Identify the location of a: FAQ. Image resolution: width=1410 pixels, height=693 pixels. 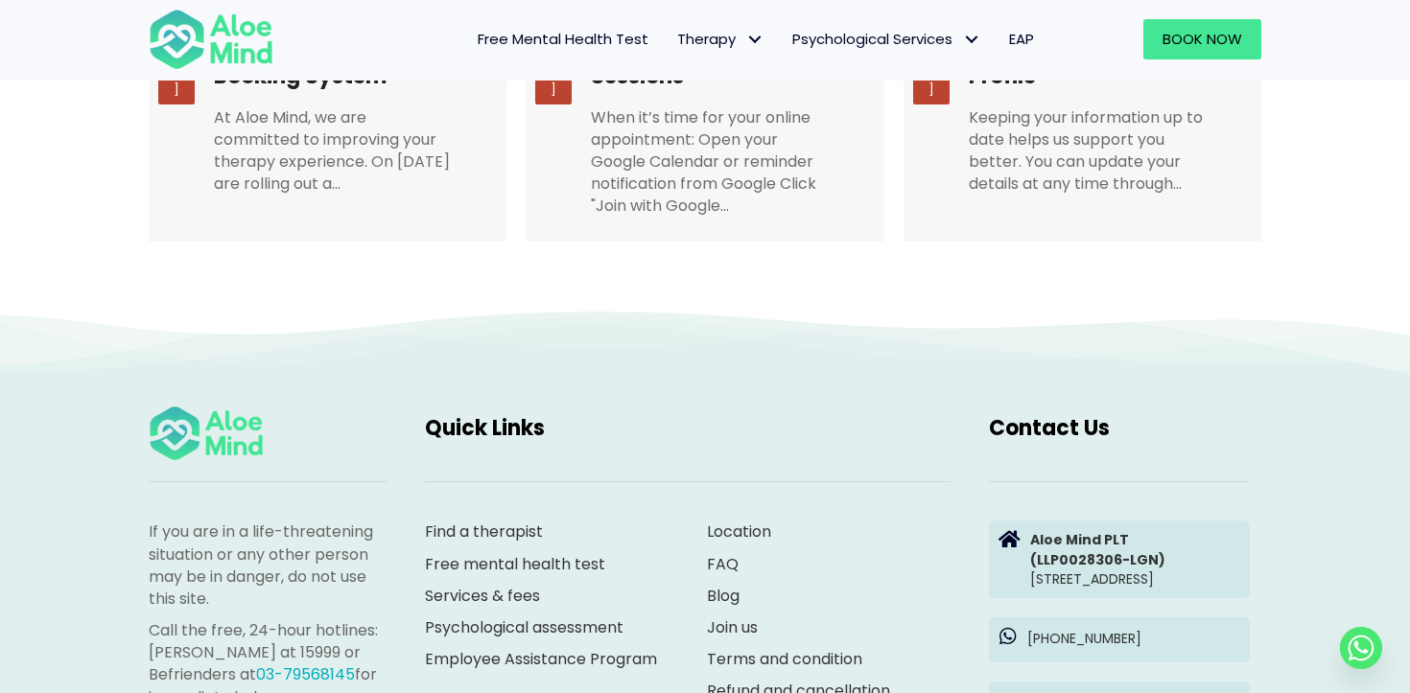
(722, 564).